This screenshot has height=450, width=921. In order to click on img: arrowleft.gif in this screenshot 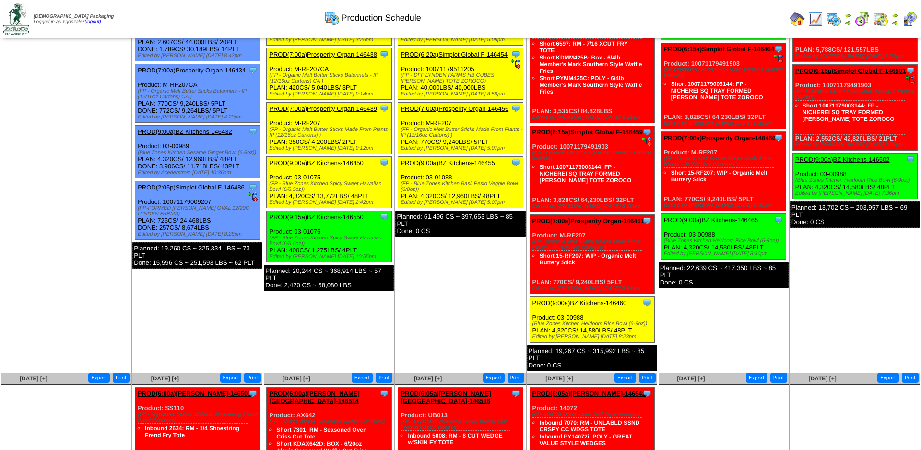, I will do `click(895, 15)`.